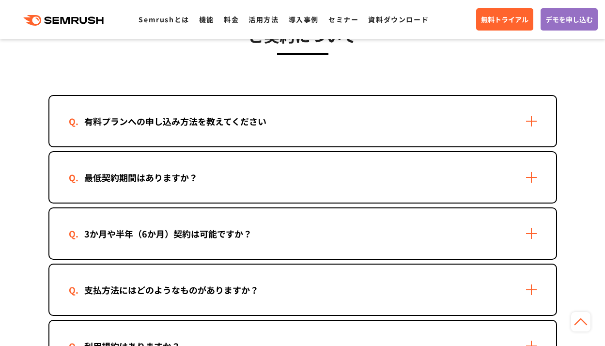 The height and width of the screenshot is (346, 605). What do you see at coordinates (168, 233) in the screenshot?
I see `div: 3か月や半年（6か月）契約は可能ですか？` at bounding box center [168, 233].